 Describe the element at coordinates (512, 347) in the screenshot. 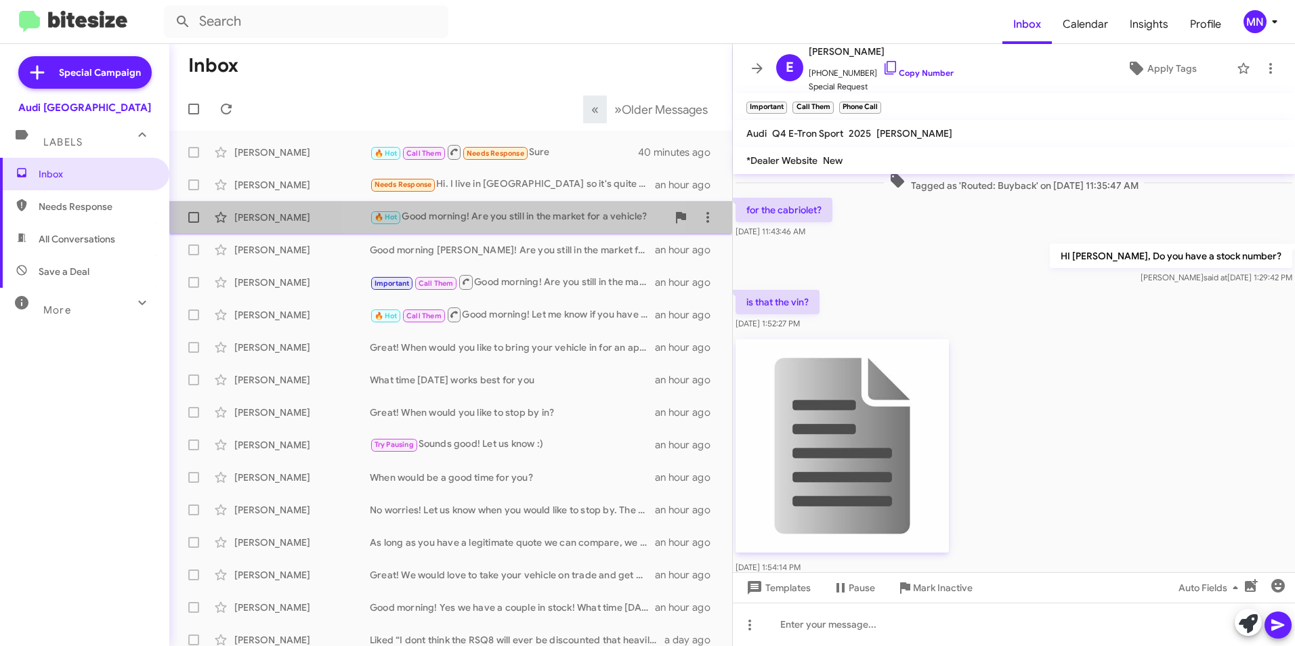

I see `div: Great! When would you like to bring your vehicle in for an appraisal?` at that location.